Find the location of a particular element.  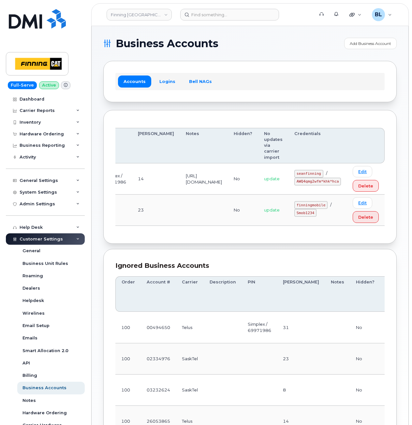

a: Accounts is located at coordinates (135, 81).